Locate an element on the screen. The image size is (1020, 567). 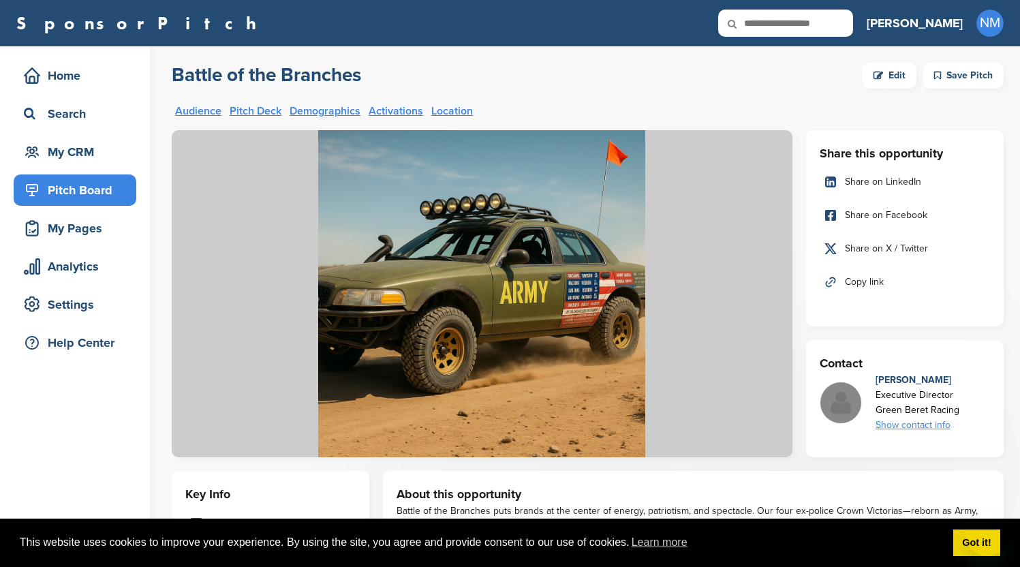
a: Audience is located at coordinates (198, 111).